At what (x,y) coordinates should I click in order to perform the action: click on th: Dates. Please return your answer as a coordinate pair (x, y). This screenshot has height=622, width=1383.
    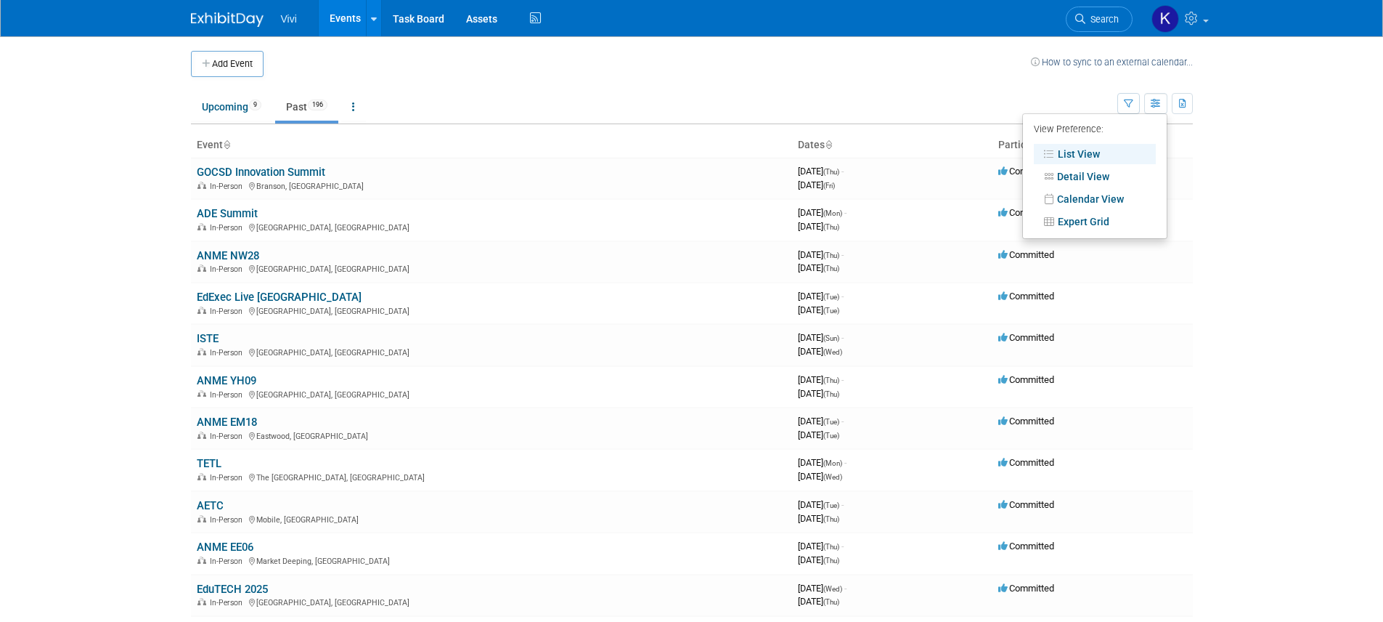
    Looking at the image, I should click on (892, 145).